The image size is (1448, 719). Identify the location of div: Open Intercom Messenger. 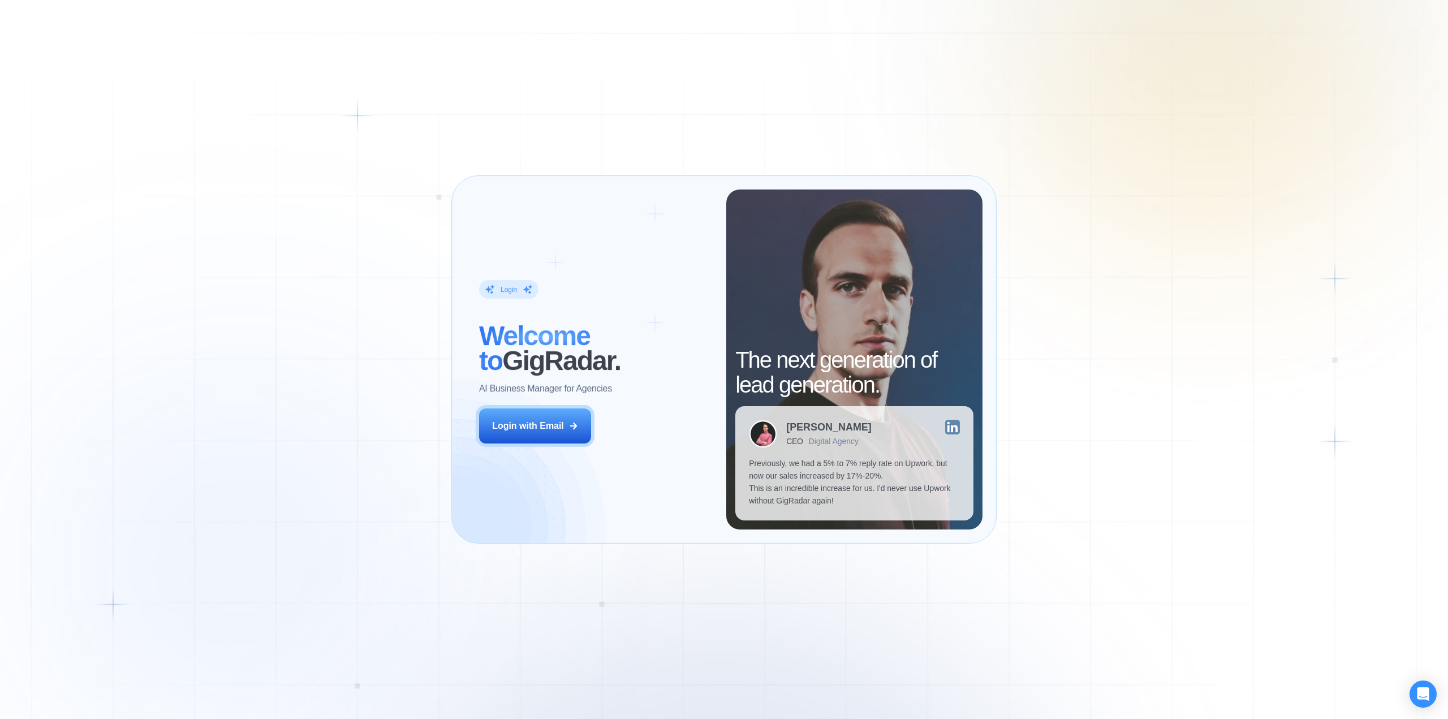
(1423, 694).